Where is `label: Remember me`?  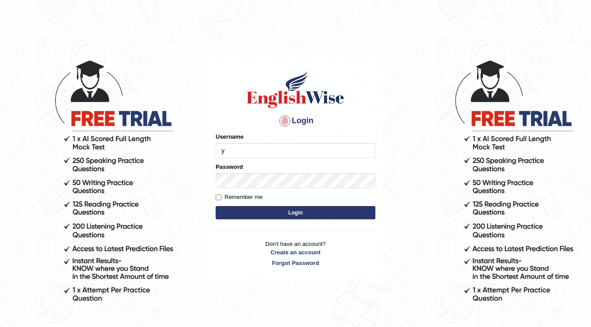 label: Remember me is located at coordinates (239, 197).